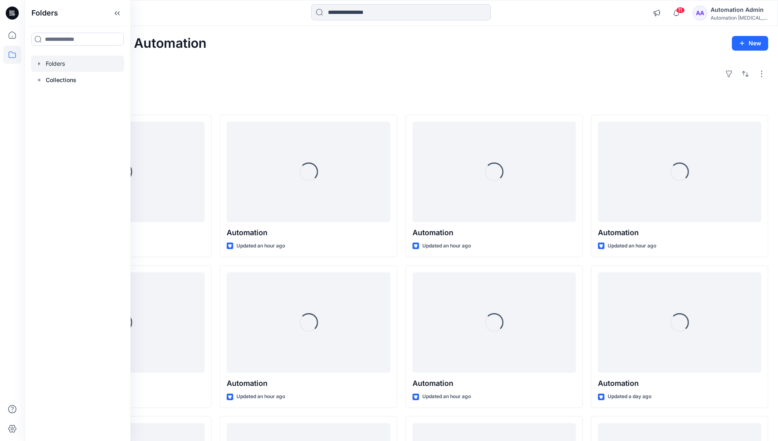 The height and width of the screenshot is (441, 778). What do you see at coordinates (700, 13) in the screenshot?
I see `div: AA` at bounding box center [700, 13].